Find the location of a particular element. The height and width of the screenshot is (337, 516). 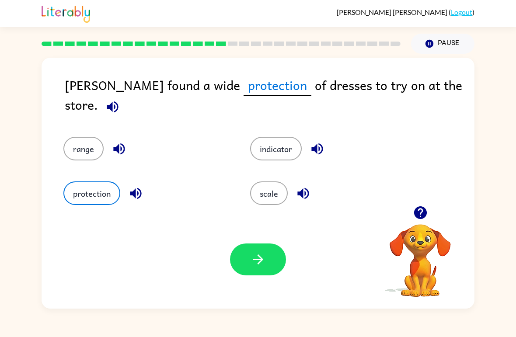

button: indicator is located at coordinates (276, 149).